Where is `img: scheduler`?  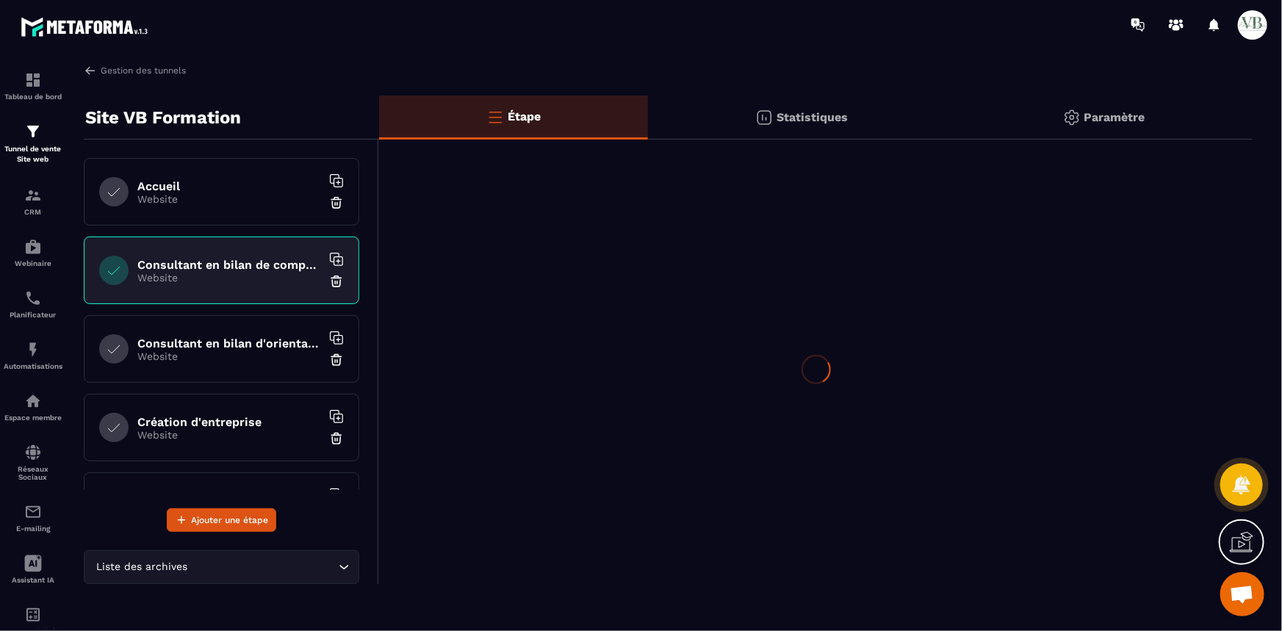 img: scheduler is located at coordinates (33, 298).